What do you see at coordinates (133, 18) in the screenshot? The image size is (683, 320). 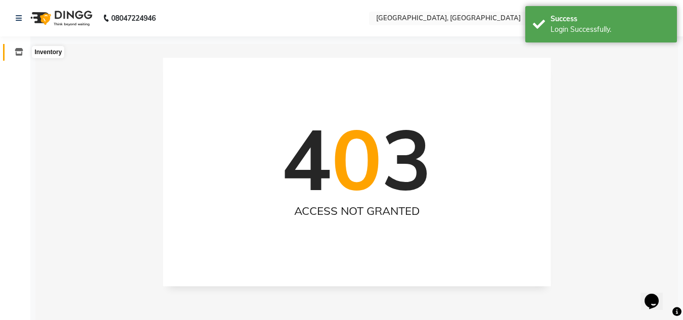 I see `b: 08047224946` at bounding box center [133, 18].